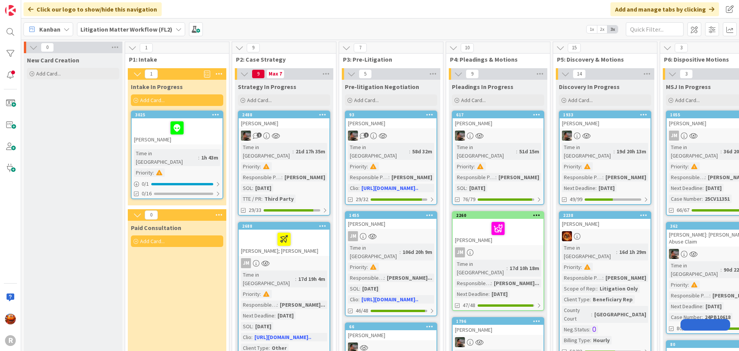 This screenshot has width=739, height=351. I want to click on span: 3, so click(681, 48).